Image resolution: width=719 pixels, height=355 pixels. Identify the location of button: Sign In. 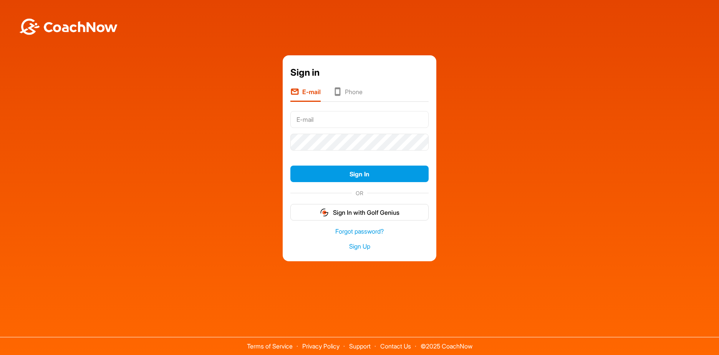
(359, 174).